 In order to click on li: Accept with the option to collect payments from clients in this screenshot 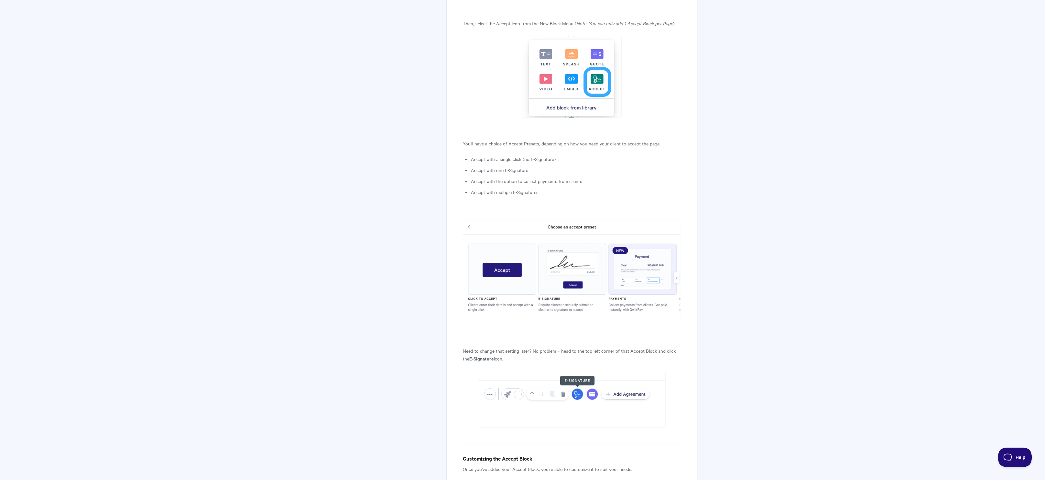, I will do `click(576, 181)`.